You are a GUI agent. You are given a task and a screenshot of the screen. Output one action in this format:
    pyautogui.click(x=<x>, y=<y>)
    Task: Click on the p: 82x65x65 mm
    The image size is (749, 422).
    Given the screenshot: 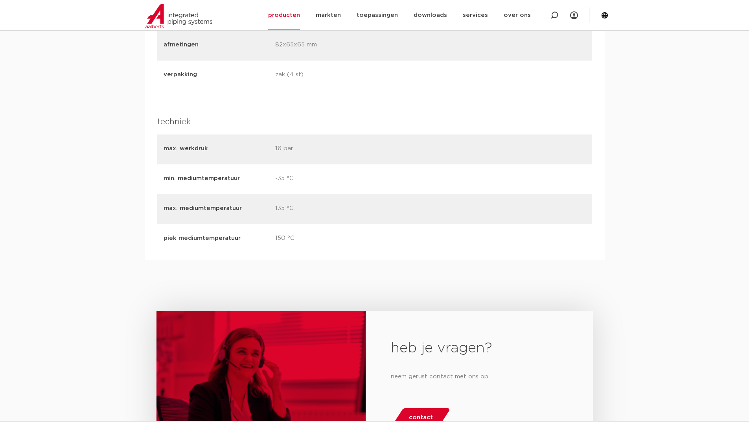 What is the action you would take?
    pyautogui.click(x=328, y=46)
    